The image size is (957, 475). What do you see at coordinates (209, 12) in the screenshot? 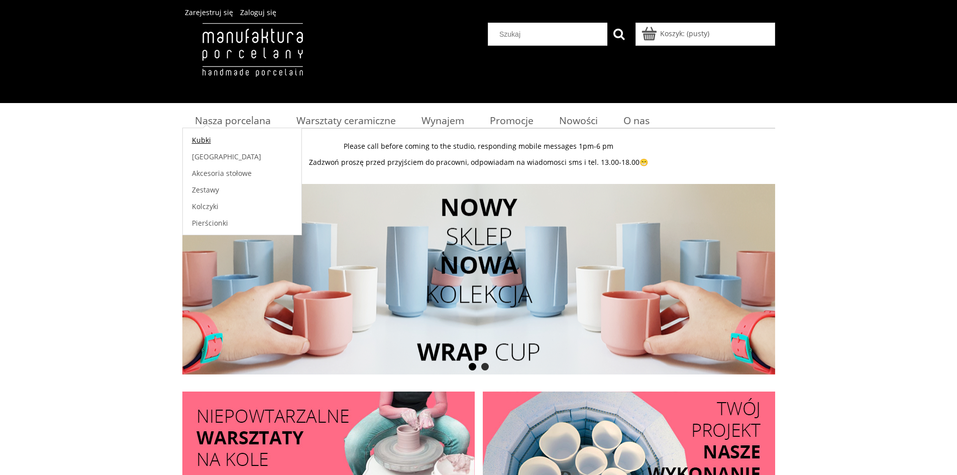
I see `span: Zarejestruj się` at bounding box center [209, 12].